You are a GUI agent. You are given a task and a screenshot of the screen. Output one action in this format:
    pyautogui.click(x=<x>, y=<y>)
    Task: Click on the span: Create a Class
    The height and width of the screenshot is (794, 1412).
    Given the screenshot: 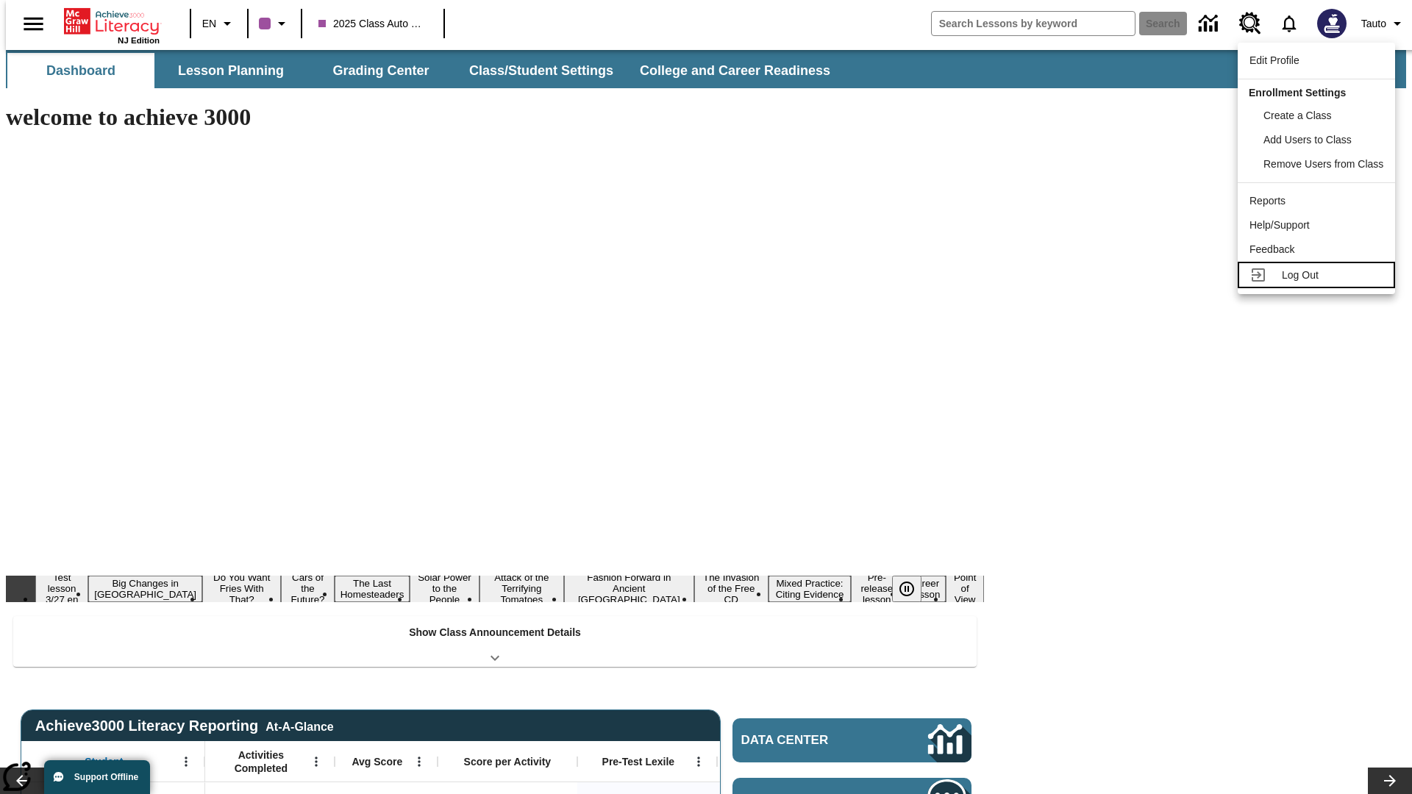 What is the action you would take?
    pyautogui.click(x=1297, y=115)
    